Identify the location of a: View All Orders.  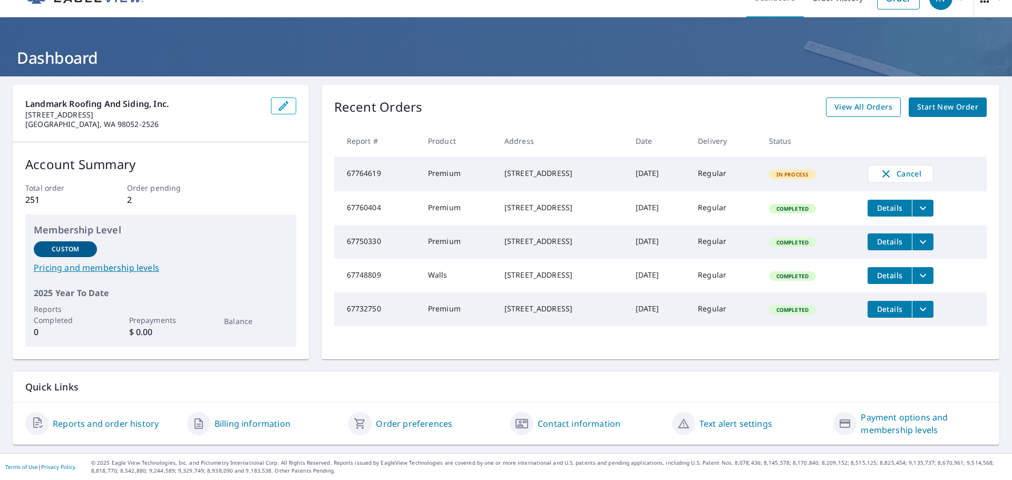
(864, 107).